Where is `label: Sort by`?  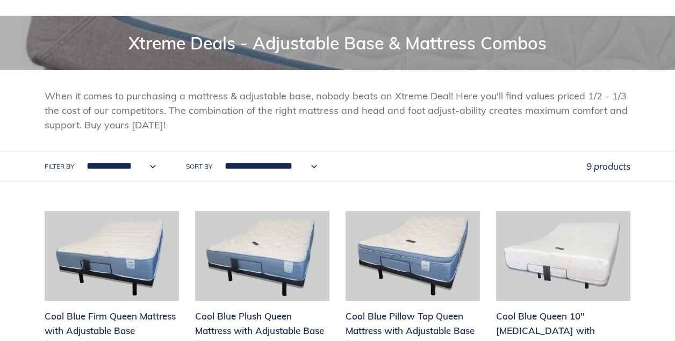
label: Sort by is located at coordinates (199, 167).